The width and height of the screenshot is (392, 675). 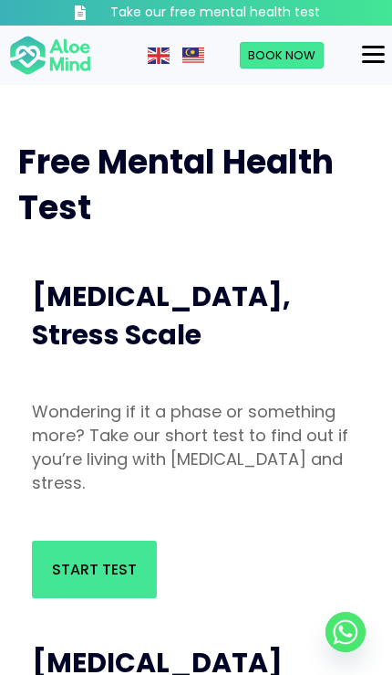 What do you see at coordinates (160, 55) in the screenshot?
I see `a: English` at bounding box center [160, 55].